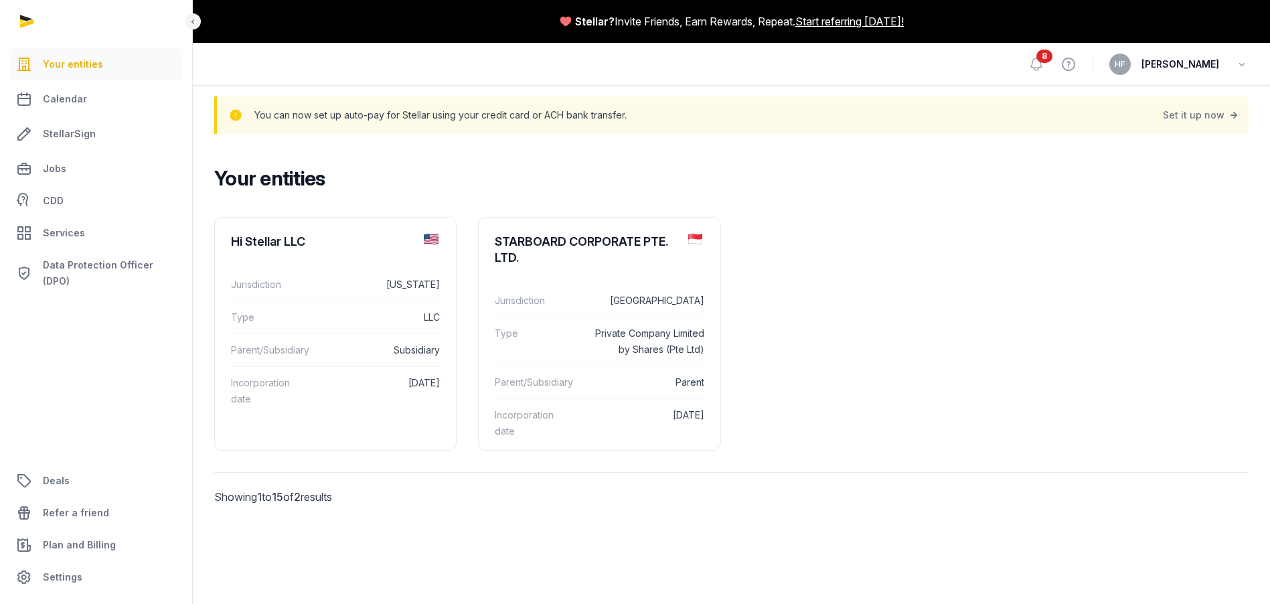 This screenshot has height=604, width=1270. What do you see at coordinates (336, 497) in the screenshot?
I see `p: Showing to of results` at bounding box center [336, 497].